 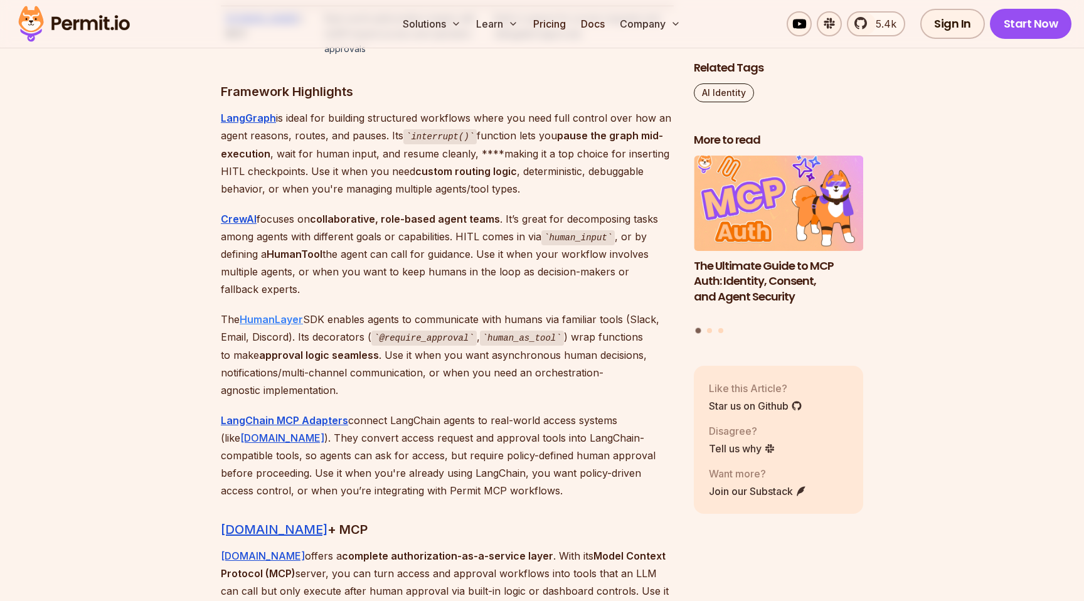 What do you see at coordinates (447, 153) in the screenshot?
I see `p: is ideal for building structured workflows where you need full control over how an agent reasons,...` at bounding box center [447, 153].